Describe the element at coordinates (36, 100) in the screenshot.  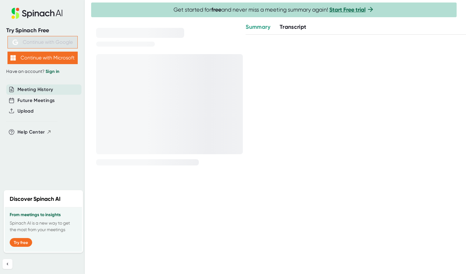
I see `button: Future Meetings` at that location.